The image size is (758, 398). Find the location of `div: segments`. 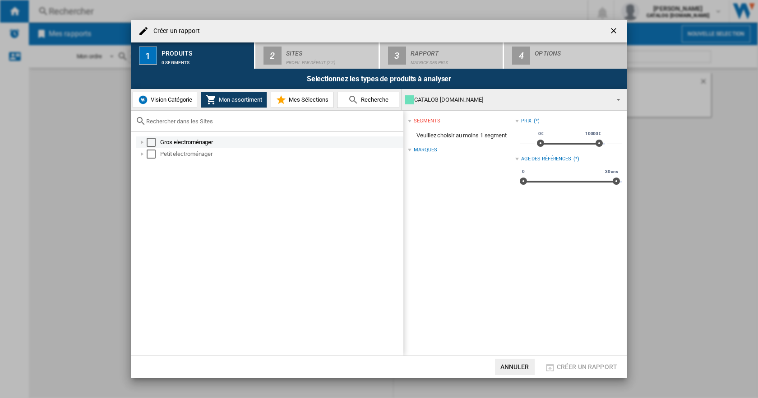

div: segments is located at coordinates (427, 121).